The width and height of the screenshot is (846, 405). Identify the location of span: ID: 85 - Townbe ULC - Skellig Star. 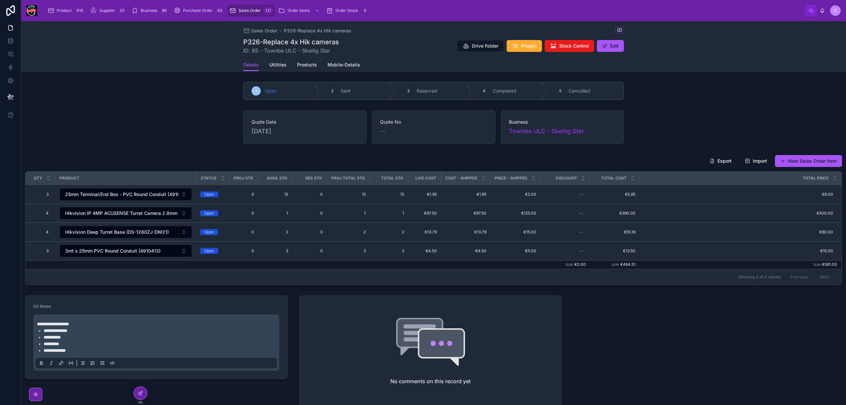
(291, 51).